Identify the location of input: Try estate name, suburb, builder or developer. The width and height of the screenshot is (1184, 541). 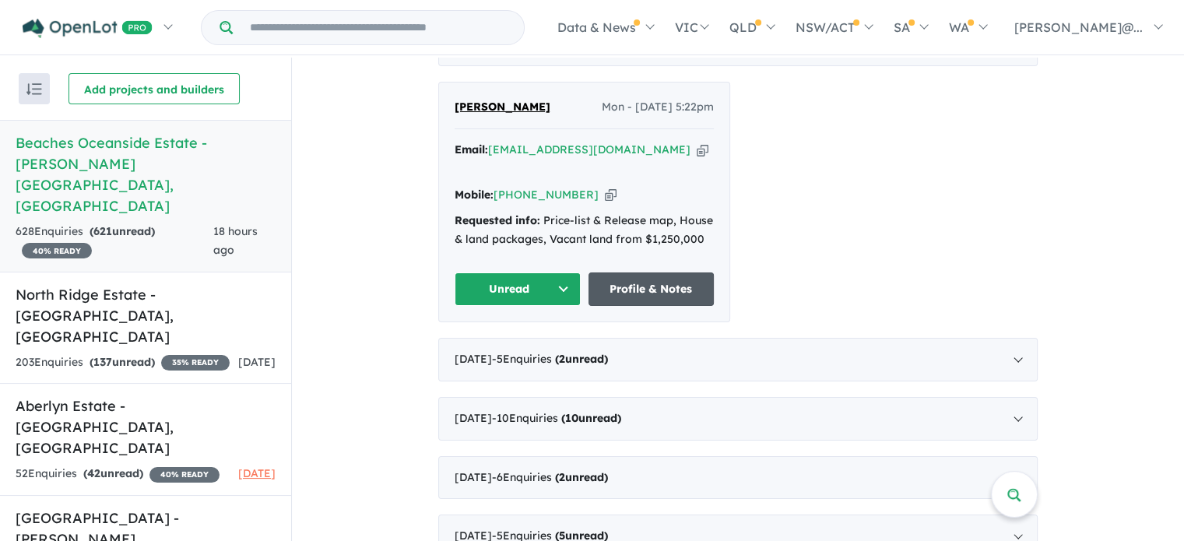
(378, 27).